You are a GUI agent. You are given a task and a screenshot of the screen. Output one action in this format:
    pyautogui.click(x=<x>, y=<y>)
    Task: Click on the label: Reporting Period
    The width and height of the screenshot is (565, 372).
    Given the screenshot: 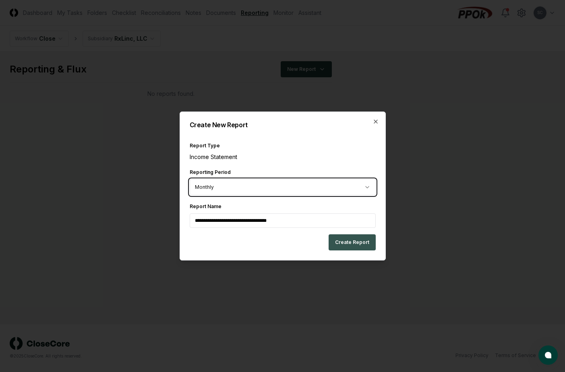 What is the action you would take?
    pyautogui.click(x=210, y=172)
    